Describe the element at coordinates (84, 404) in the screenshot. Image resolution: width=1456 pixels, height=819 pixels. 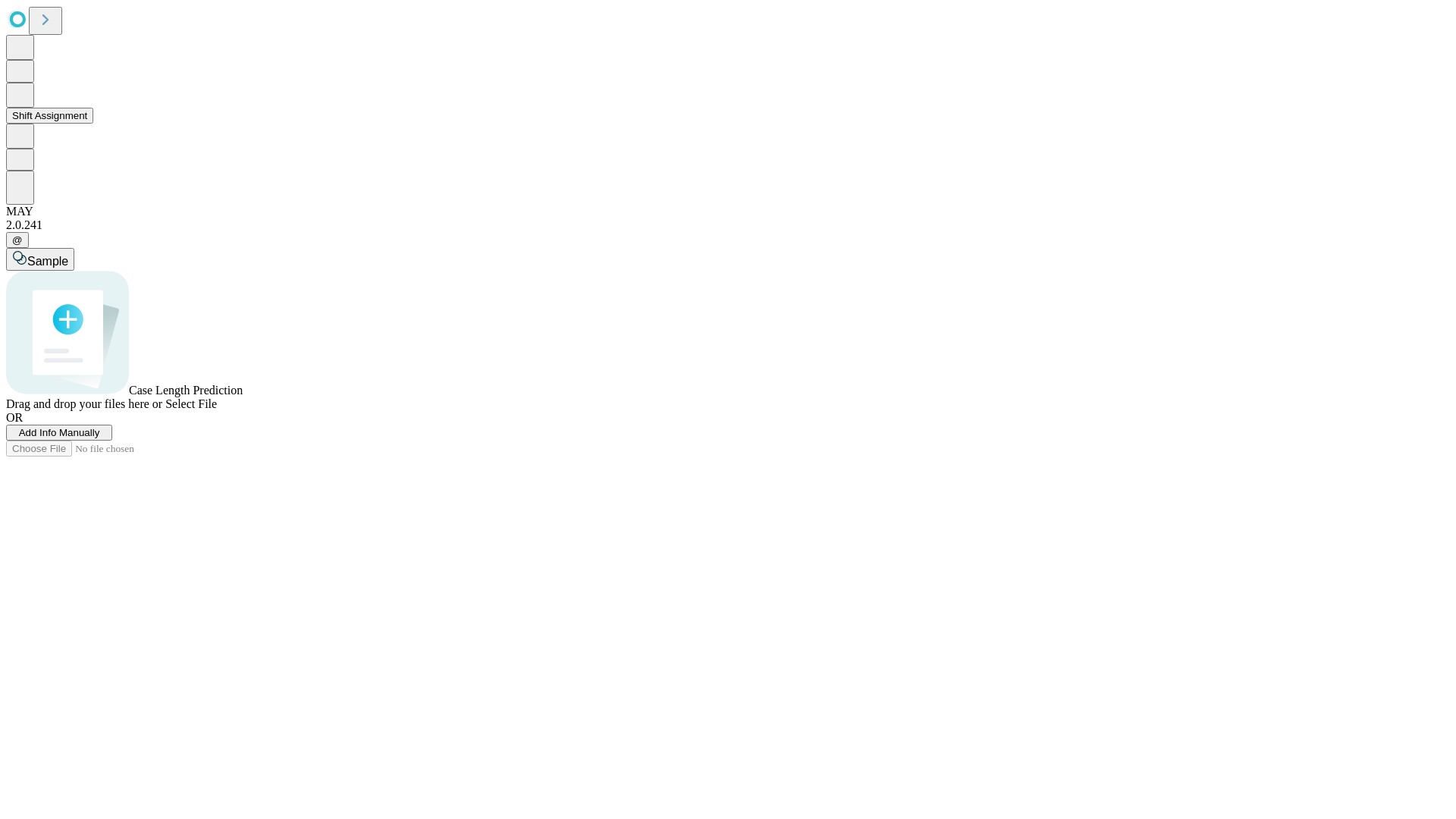
I see `span: Drag and drop your files here or` at that location.